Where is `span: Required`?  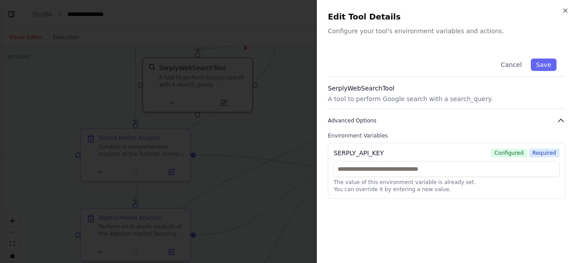 span: Required is located at coordinates (544, 153).